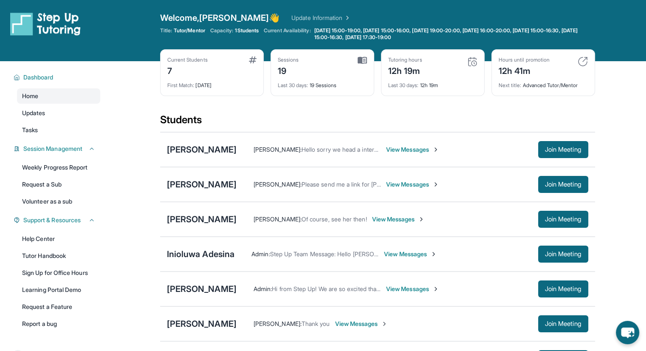 Image resolution: width=646 pixels, height=351 pixels. What do you see at coordinates (524, 70) in the screenshot?
I see `div: 12h 41m` at bounding box center [524, 70].